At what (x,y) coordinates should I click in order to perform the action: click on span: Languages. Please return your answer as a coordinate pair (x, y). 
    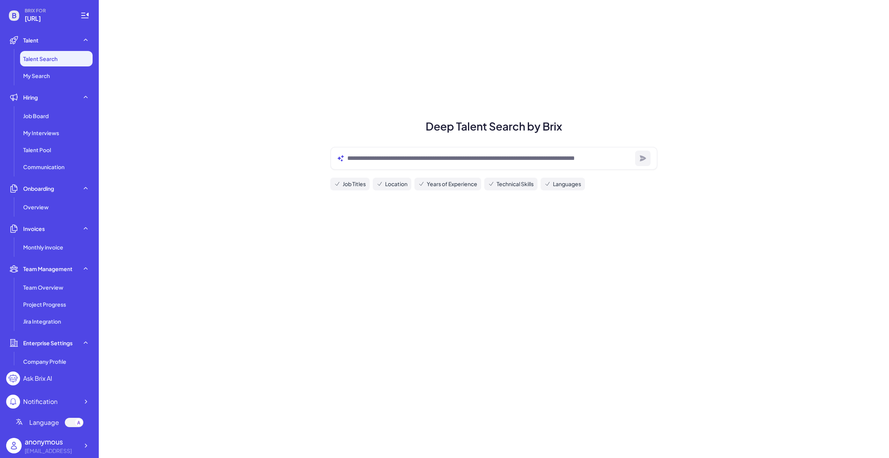
    Looking at the image, I should click on (567, 184).